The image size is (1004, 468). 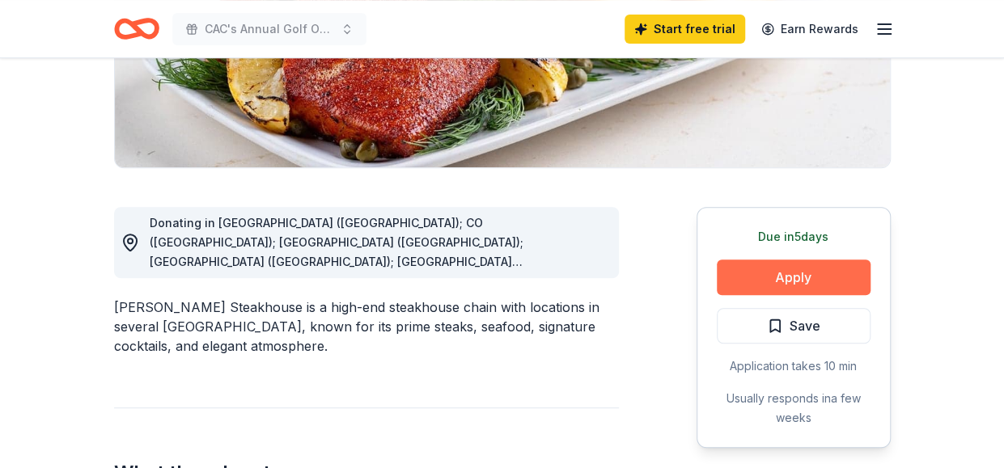 I want to click on span: Save, so click(x=805, y=326).